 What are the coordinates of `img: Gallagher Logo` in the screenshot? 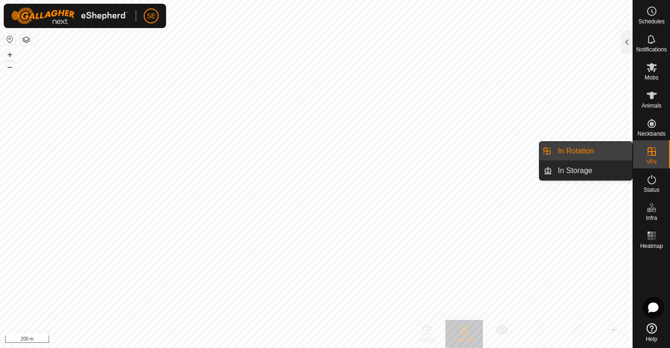 It's located at (70, 16).